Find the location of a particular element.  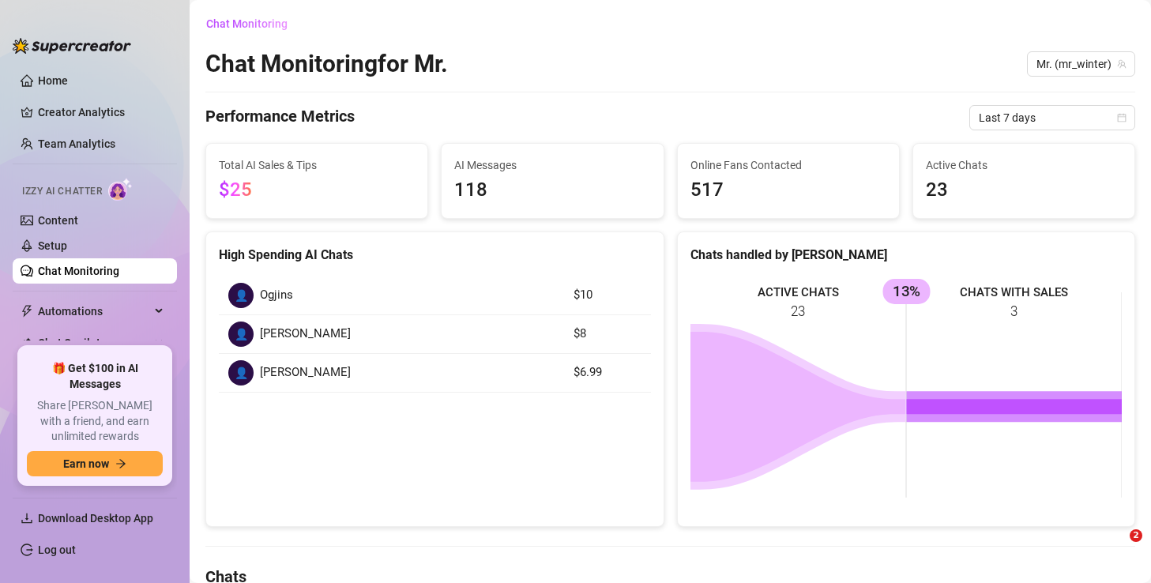

a: Chat Monitoring is located at coordinates (78, 271).